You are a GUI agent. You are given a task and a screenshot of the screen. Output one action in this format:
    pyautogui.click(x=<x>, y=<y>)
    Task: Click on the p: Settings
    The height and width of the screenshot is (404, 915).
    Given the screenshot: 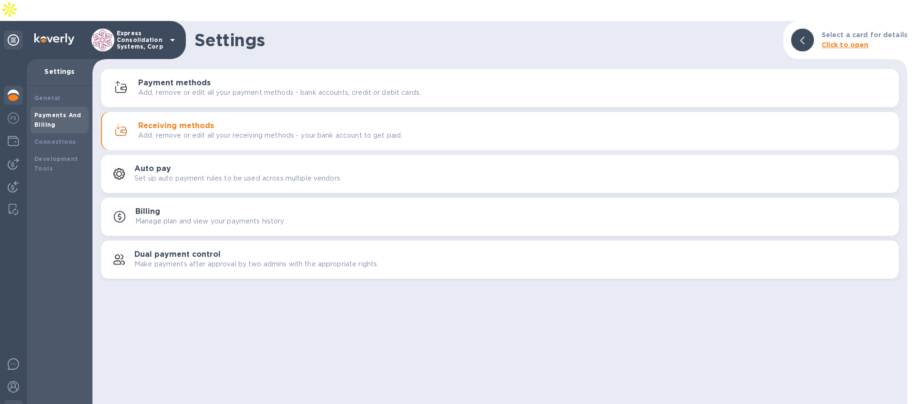 What is the action you would take?
    pyautogui.click(x=60, y=71)
    